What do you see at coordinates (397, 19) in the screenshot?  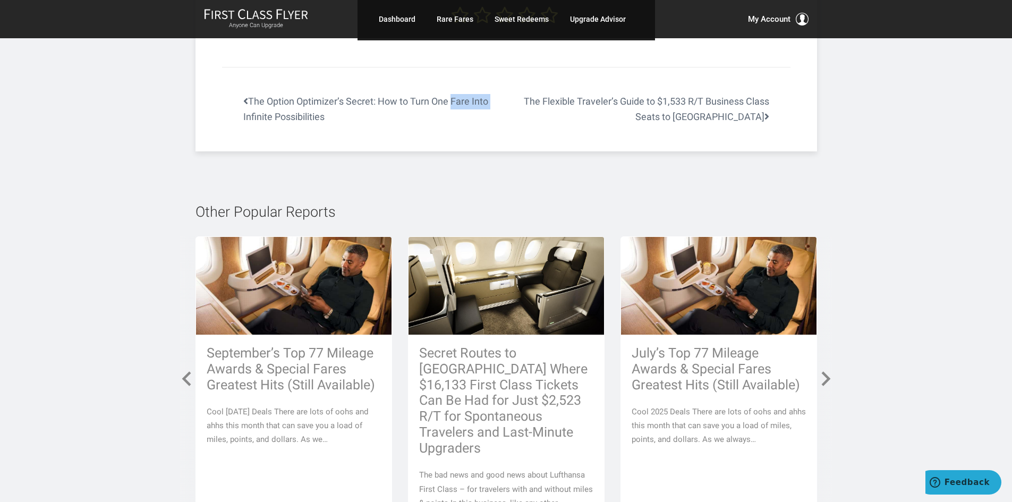 I see `a: Dashboard` at bounding box center [397, 19].